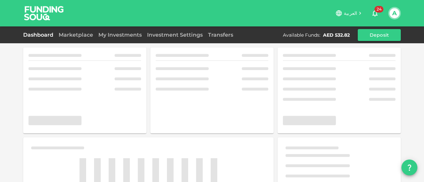 The image size is (424, 182). I want to click on div: AED 532.82, so click(336, 35).